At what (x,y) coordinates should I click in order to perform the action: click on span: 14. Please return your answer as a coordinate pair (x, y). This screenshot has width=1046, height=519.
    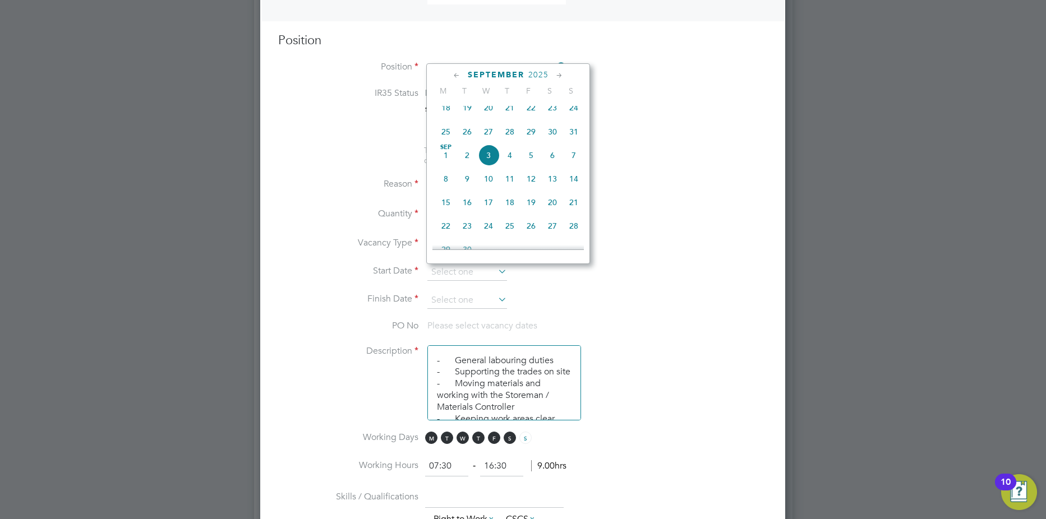
    Looking at the image, I should click on (574, 179).